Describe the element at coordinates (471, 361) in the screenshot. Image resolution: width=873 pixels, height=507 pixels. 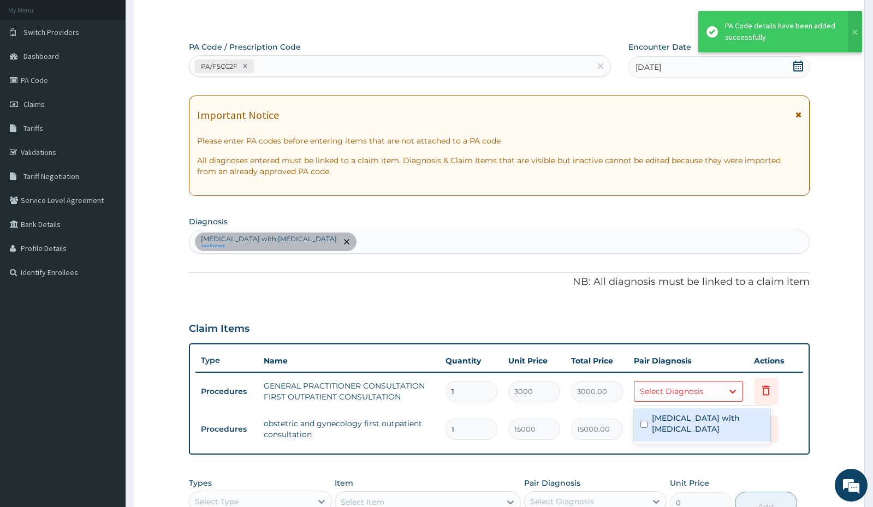
I see `th: Quantity` at that location.